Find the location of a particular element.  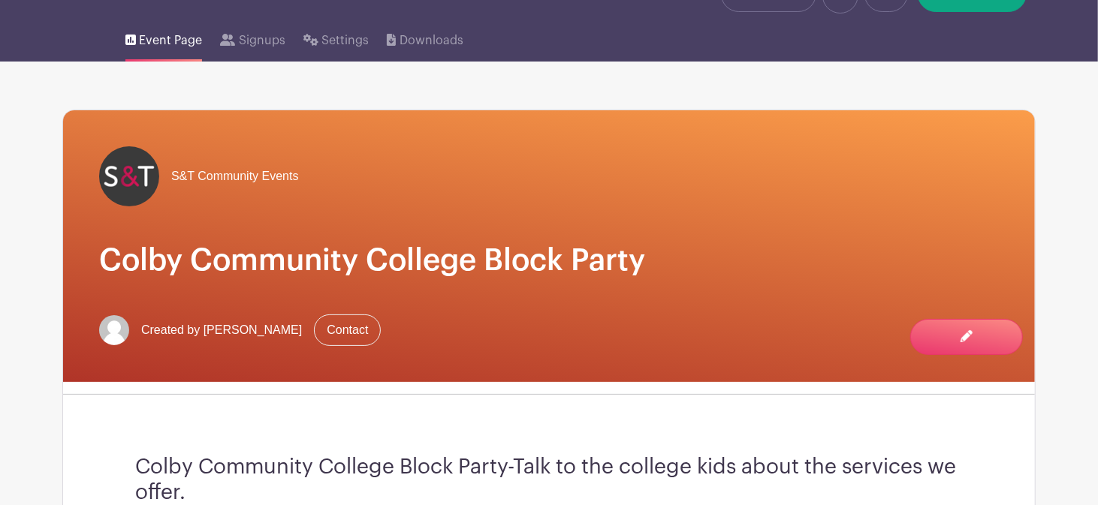

img: s-and-t-logo-planhero.png is located at coordinates (129, 176).